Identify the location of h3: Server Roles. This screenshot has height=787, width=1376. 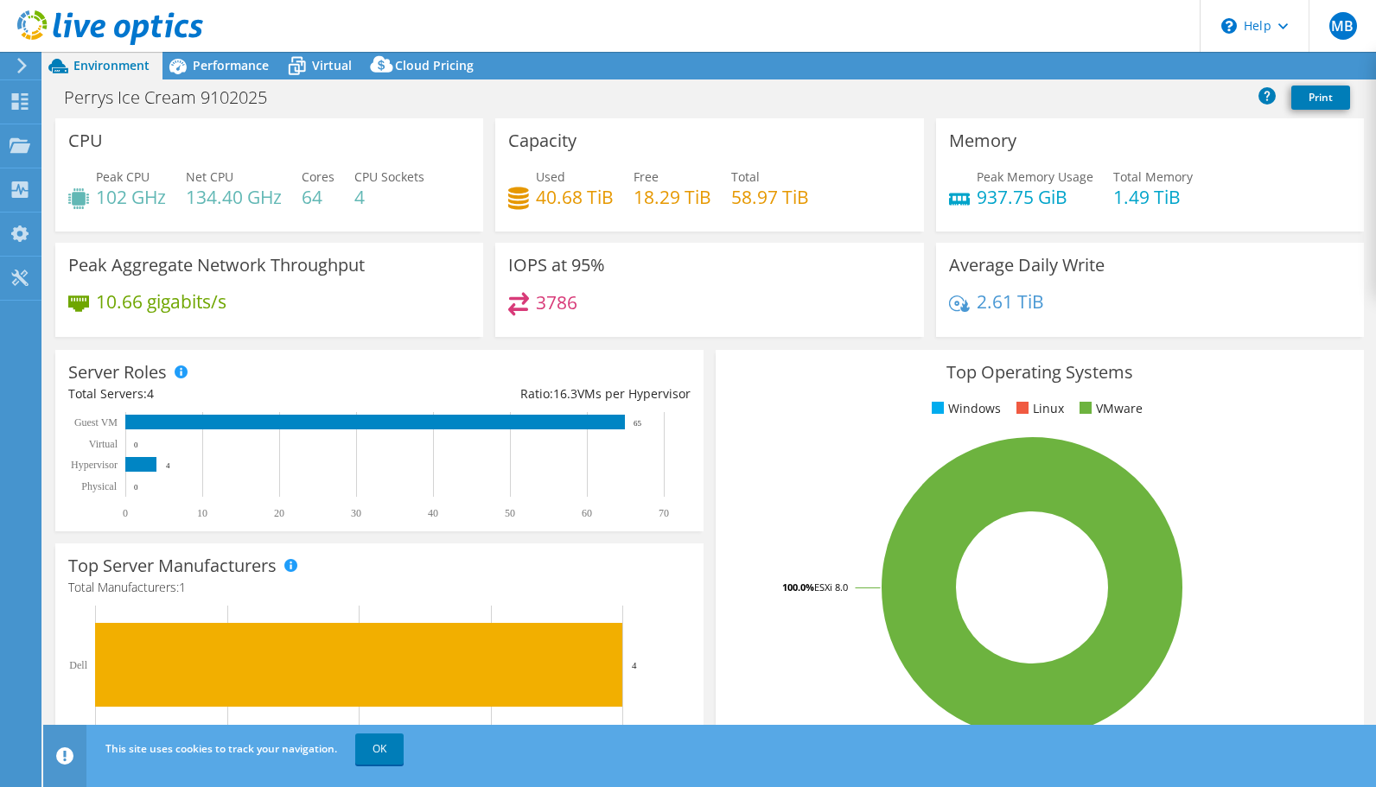
(118, 372).